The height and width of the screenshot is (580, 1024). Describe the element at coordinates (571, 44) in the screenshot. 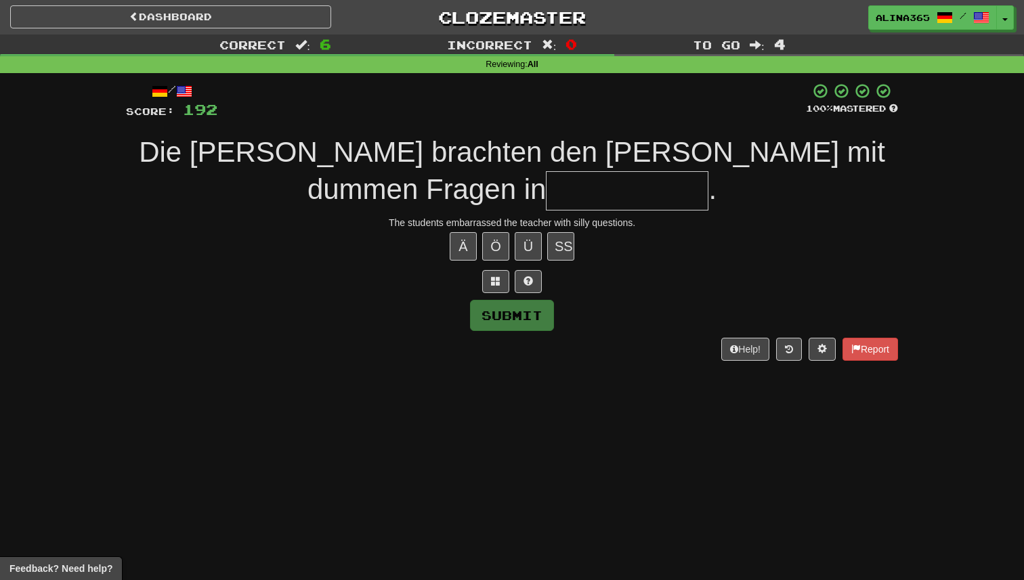

I see `span: 0` at that location.